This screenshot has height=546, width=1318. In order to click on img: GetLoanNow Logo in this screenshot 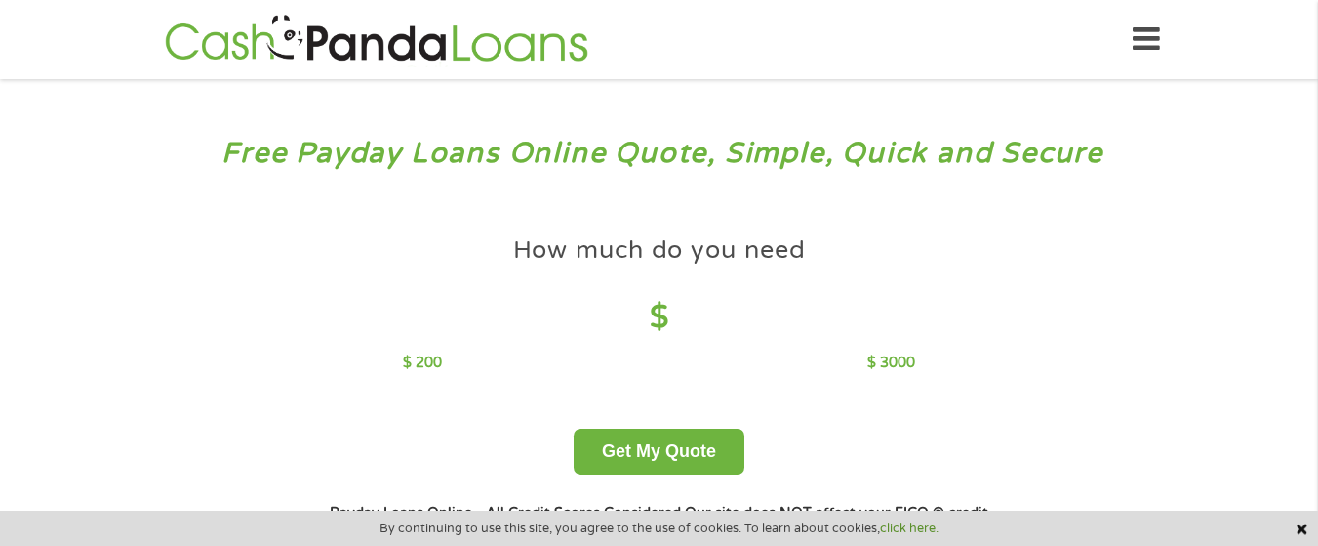, I will do `click(377, 39)`.